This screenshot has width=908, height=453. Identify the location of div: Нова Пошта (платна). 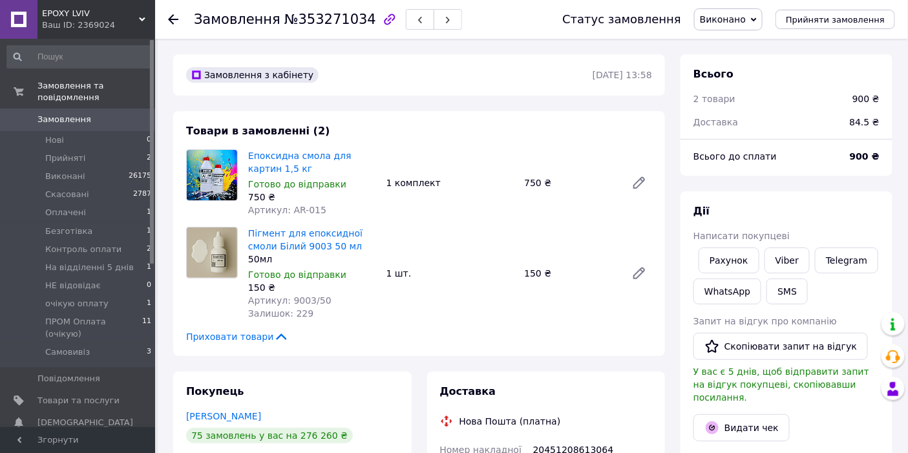
(510, 421).